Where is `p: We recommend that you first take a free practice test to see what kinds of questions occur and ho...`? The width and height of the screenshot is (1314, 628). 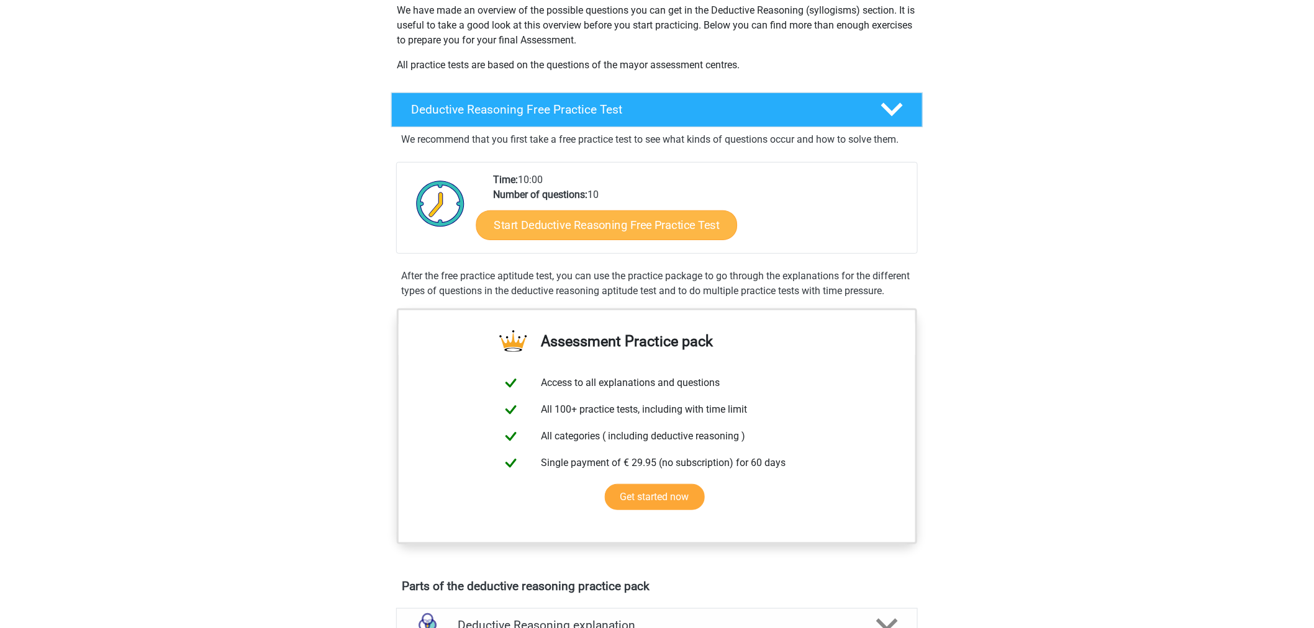 p: We recommend that you first take a free practice test to see what kinds of questions occur and ho... is located at coordinates (657, 140).